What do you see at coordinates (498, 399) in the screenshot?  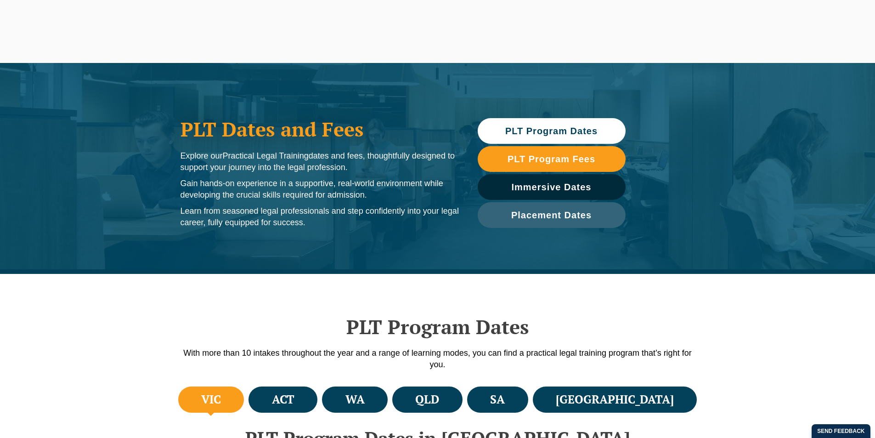 I see `h4: SA` at bounding box center [498, 399].